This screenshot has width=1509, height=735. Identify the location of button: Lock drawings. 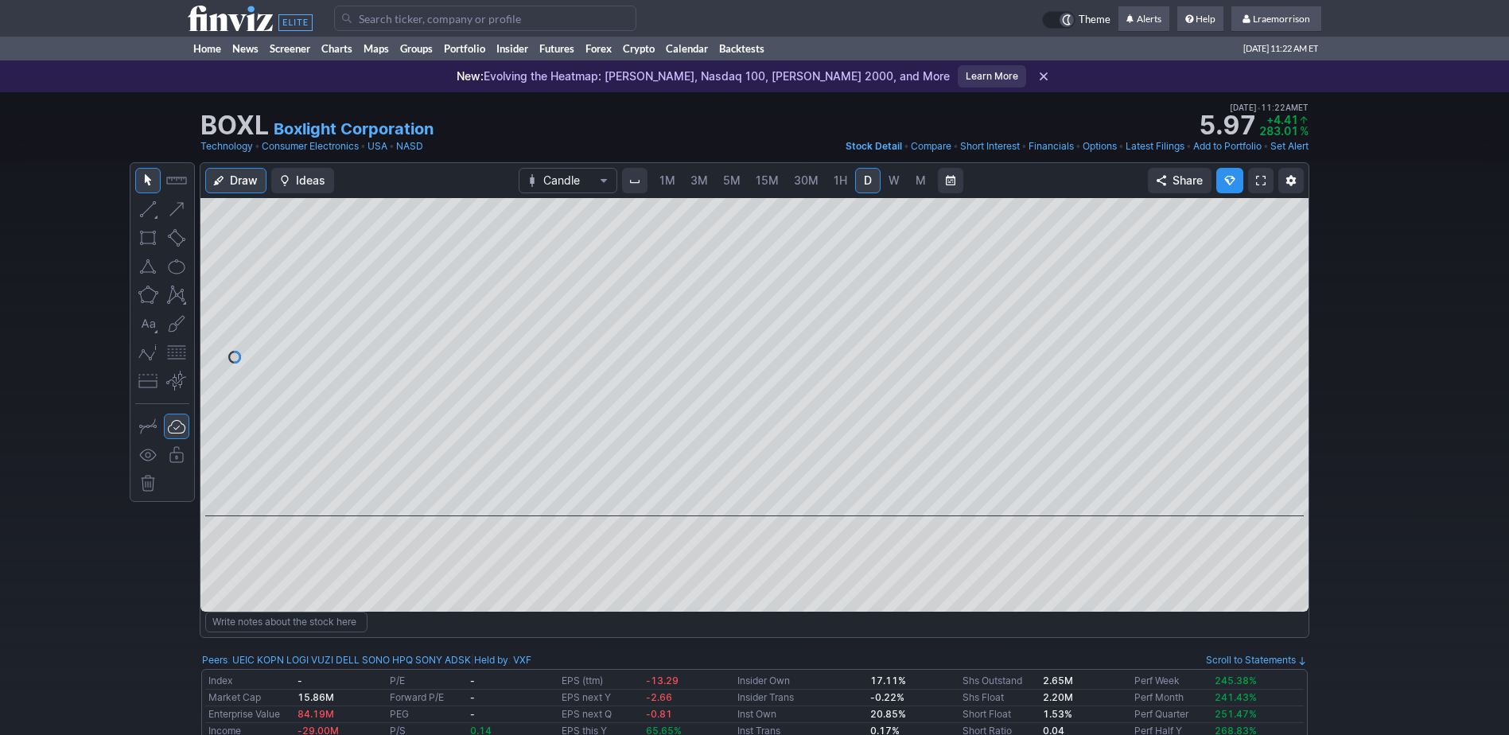
(177, 455).